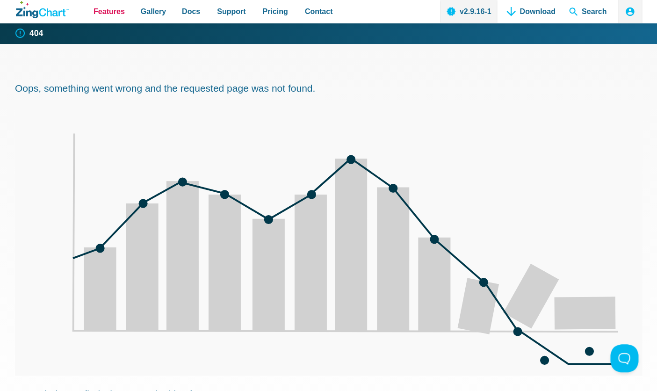 This screenshot has height=391, width=657. What do you see at coordinates (153, 11) in the screenshot?
I see `span: Gallery` at bounding box center [153, 11].